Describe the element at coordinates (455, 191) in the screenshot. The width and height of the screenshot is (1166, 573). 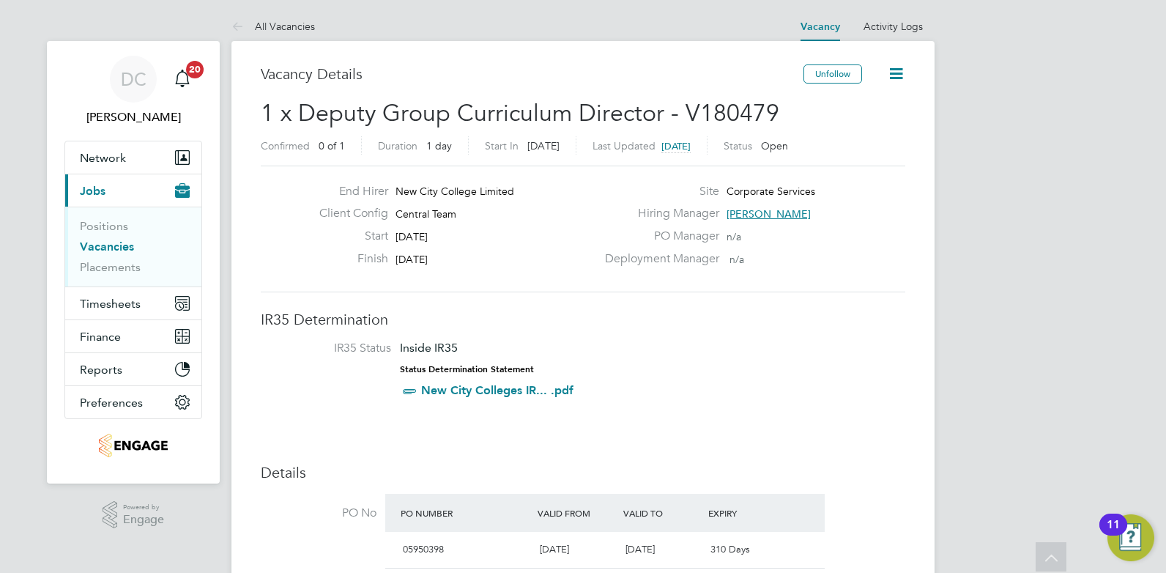
I see `span: New City College Limited` at that location.